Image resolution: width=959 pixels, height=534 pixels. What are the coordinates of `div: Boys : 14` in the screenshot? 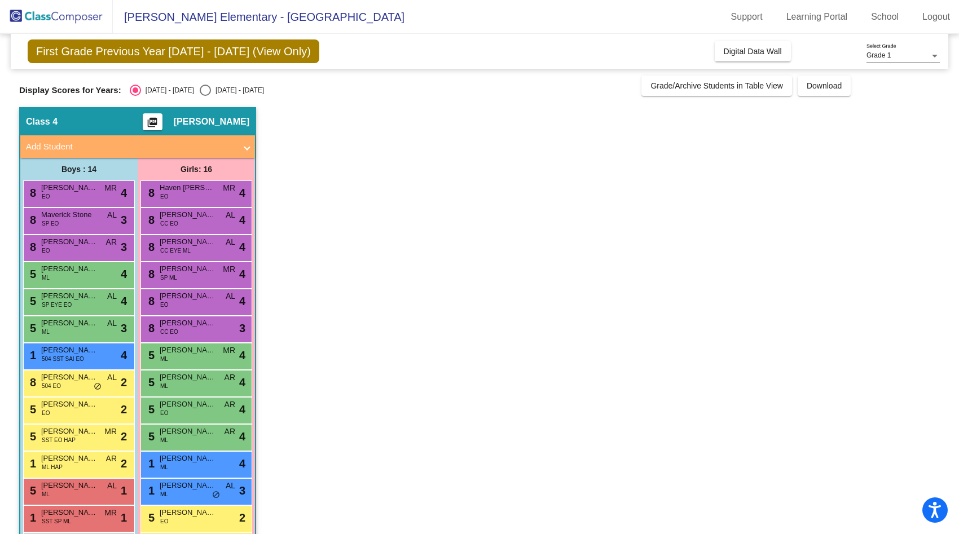 It's located at (79, 169).